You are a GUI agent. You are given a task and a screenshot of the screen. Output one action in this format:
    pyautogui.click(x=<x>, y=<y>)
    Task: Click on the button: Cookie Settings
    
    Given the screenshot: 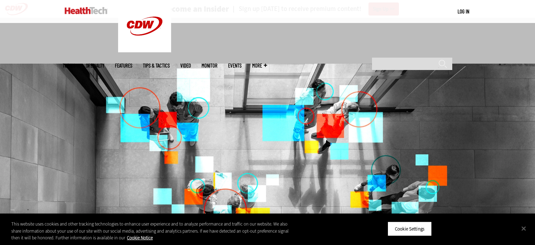 What is the action you would take?
    pyautogui.click(x=410, y=229)
    